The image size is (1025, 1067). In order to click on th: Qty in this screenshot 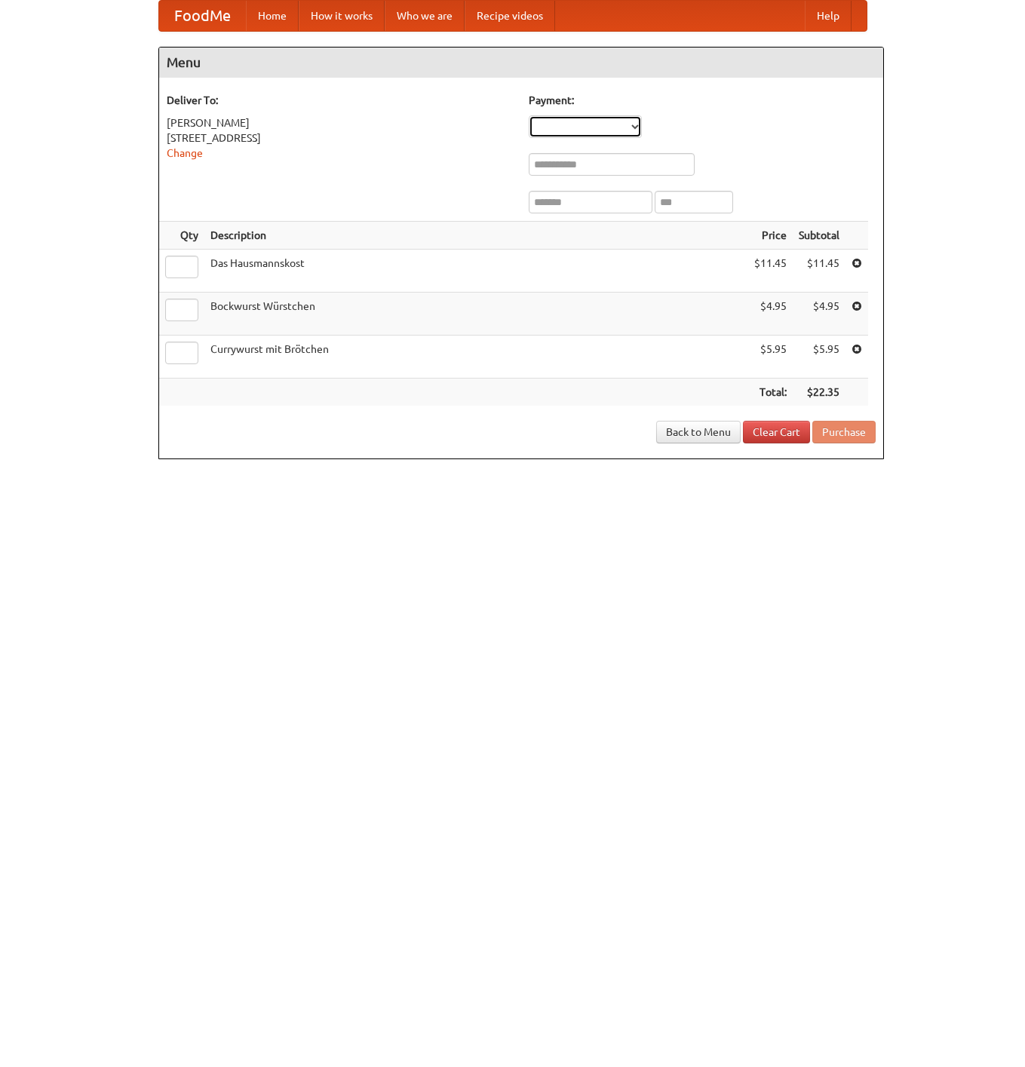, I will do `click(182, 235)`.